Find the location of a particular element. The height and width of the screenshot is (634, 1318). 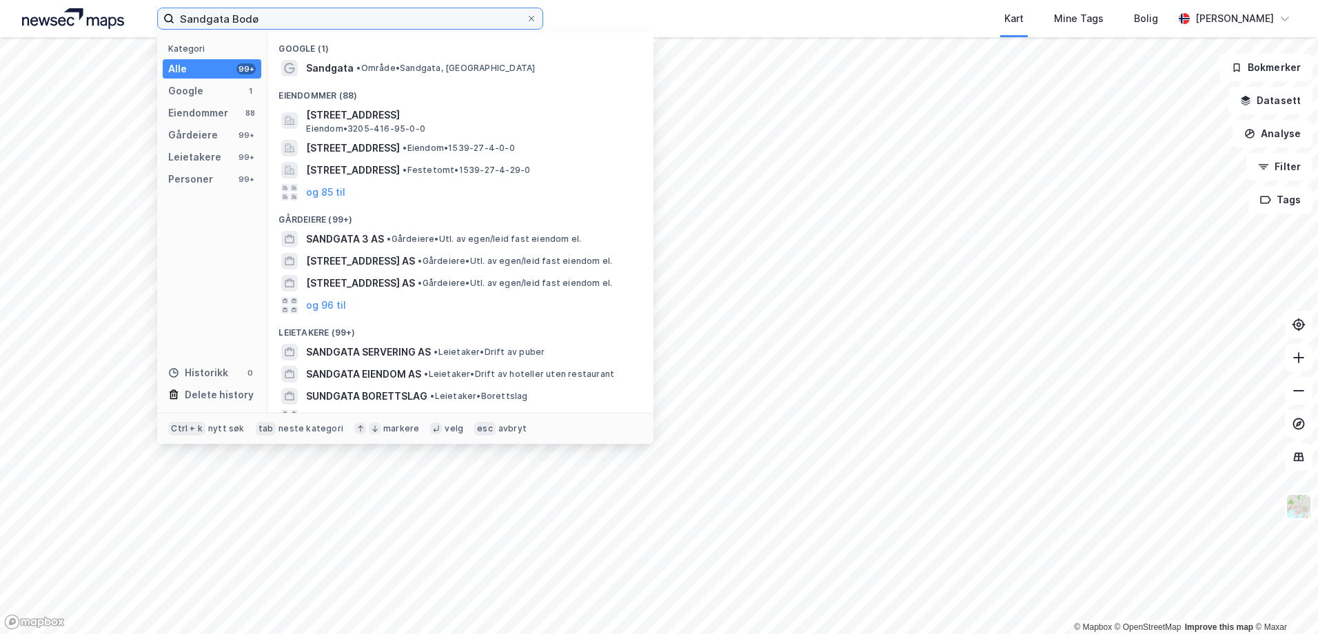

div: Ctrl + k is located at coordinates (187, 429).